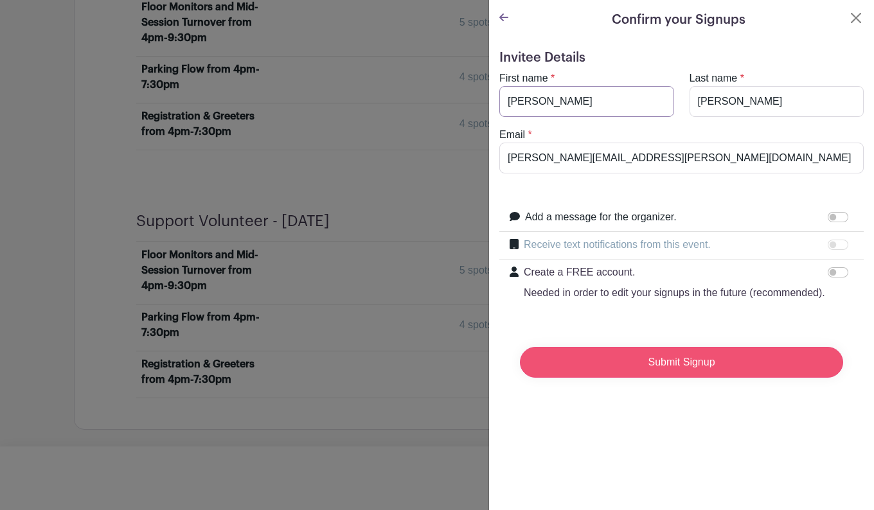 The width and height of the screenshot is (874, 510). I want to click on label: Add a message for the organizer., so click(601, 217).